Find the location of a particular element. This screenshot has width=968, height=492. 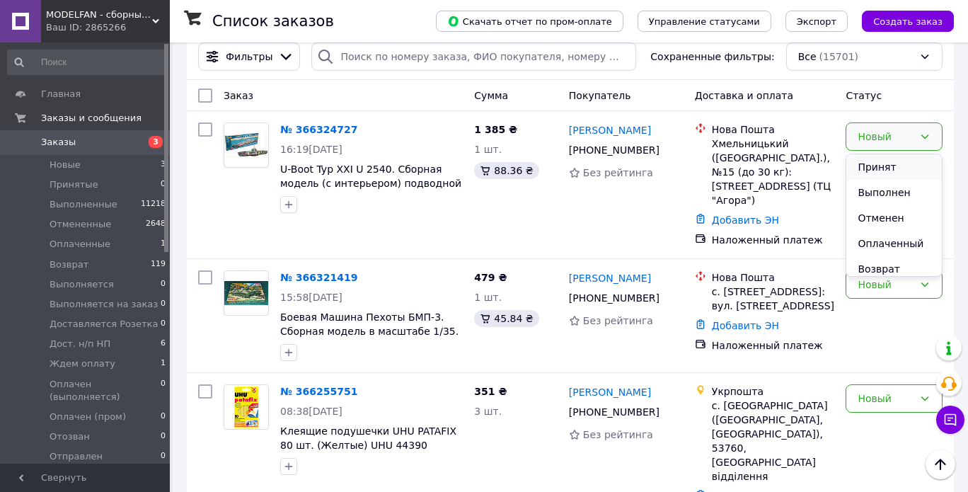

span: Новые is located at coordinates (65, 165).